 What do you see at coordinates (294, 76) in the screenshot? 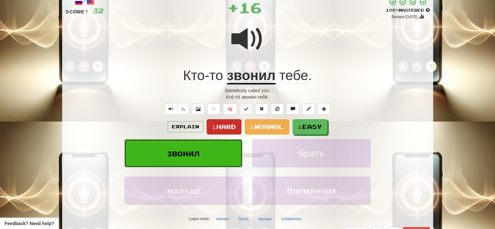
I see `span: тебе` at bounding box center [294, 76].